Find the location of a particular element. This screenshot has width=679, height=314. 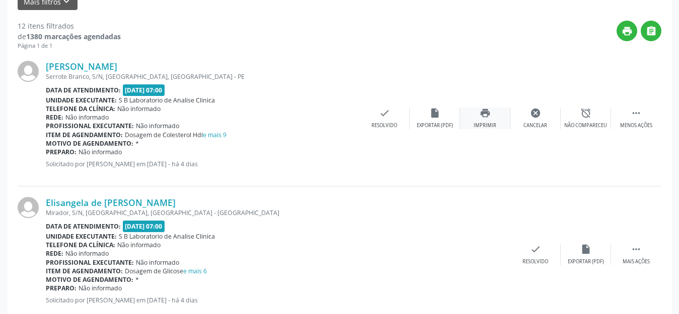

span: Dosagem de Colesterol Hdl is located at coordinates (176, 135).